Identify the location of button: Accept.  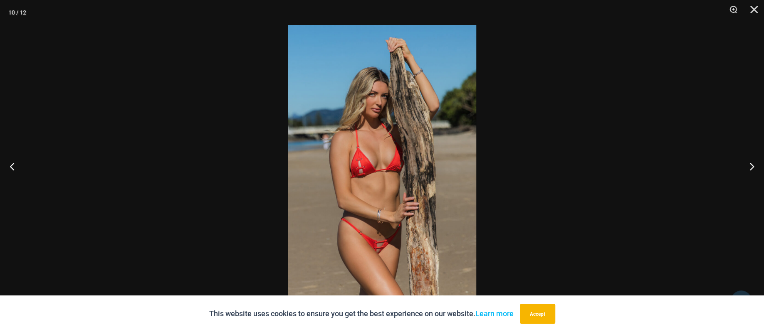
(537, 314).